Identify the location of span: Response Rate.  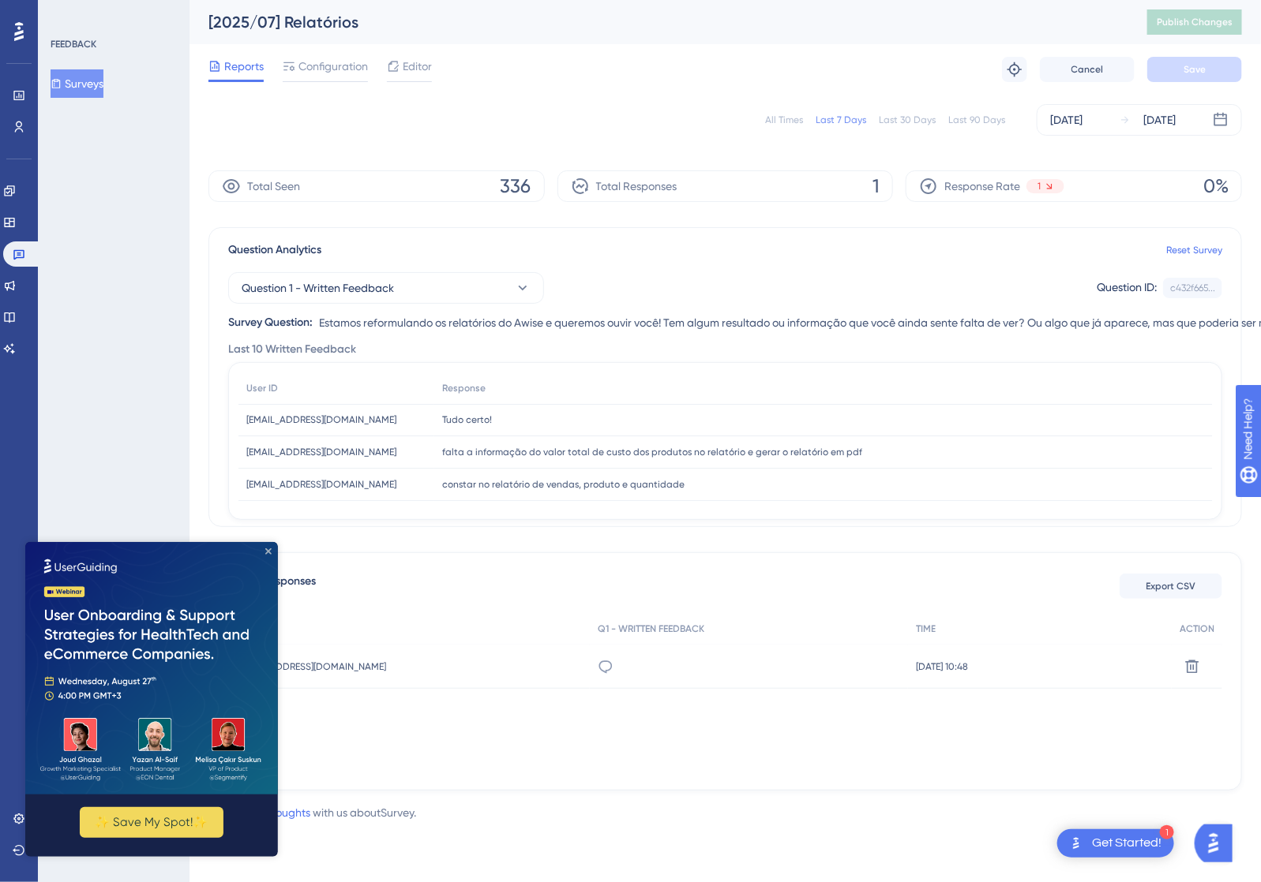
(982, 186).